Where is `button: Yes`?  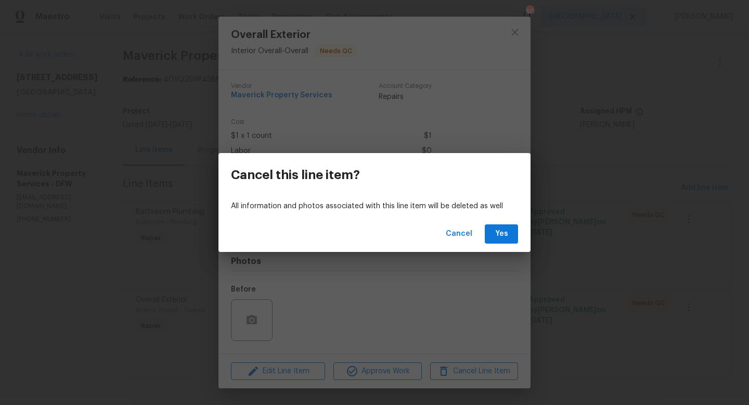 button: Yes is located at coordinates (501, 233).